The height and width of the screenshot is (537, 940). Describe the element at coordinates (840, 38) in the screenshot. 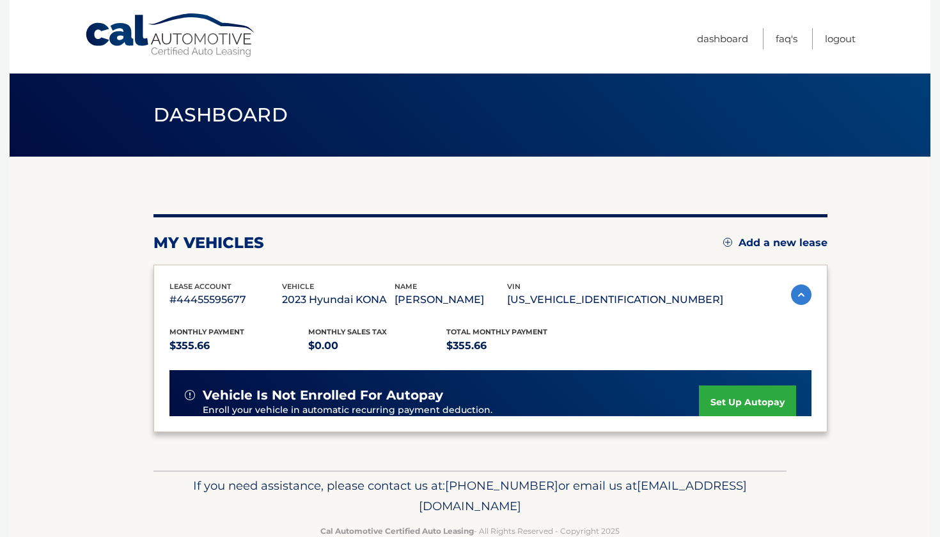

I see `a: Logout` at that location.